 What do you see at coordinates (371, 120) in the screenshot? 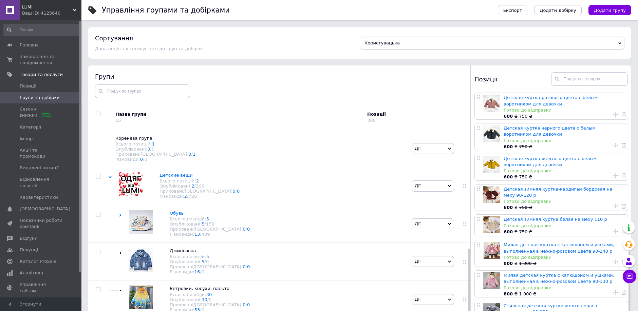
I see `div: 386` at bounding box center [371, 120].